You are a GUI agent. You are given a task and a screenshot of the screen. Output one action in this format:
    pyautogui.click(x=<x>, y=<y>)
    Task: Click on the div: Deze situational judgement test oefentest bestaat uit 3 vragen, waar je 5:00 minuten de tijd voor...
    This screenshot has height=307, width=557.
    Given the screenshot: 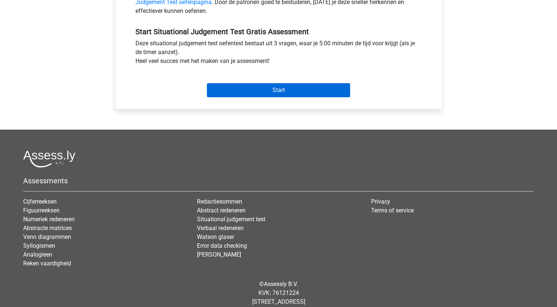 What is the action you would take?
    pyautogui.click(x=279, y=54)
    